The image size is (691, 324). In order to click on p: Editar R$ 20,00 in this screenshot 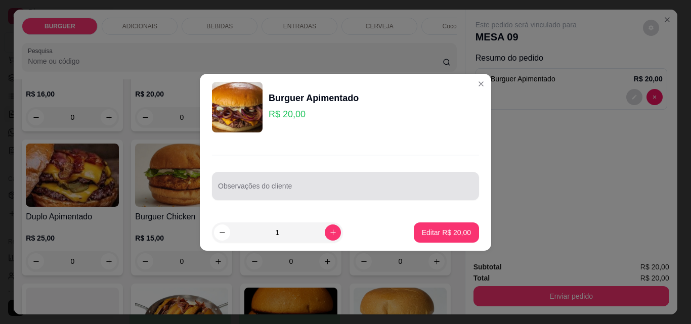, I will do `click(446, 233)`.